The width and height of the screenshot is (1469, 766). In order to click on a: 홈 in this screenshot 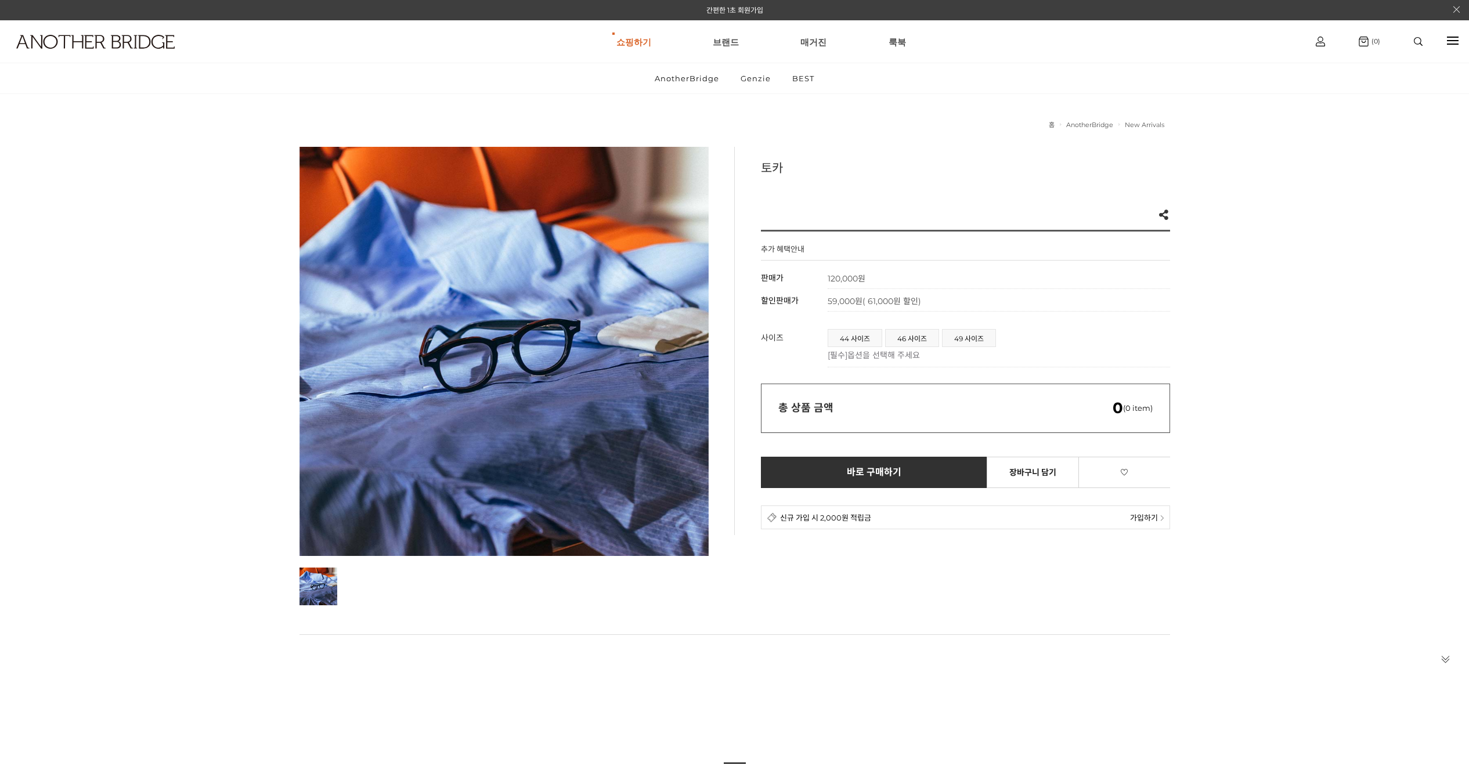, I will do `click(1052, 125)`.